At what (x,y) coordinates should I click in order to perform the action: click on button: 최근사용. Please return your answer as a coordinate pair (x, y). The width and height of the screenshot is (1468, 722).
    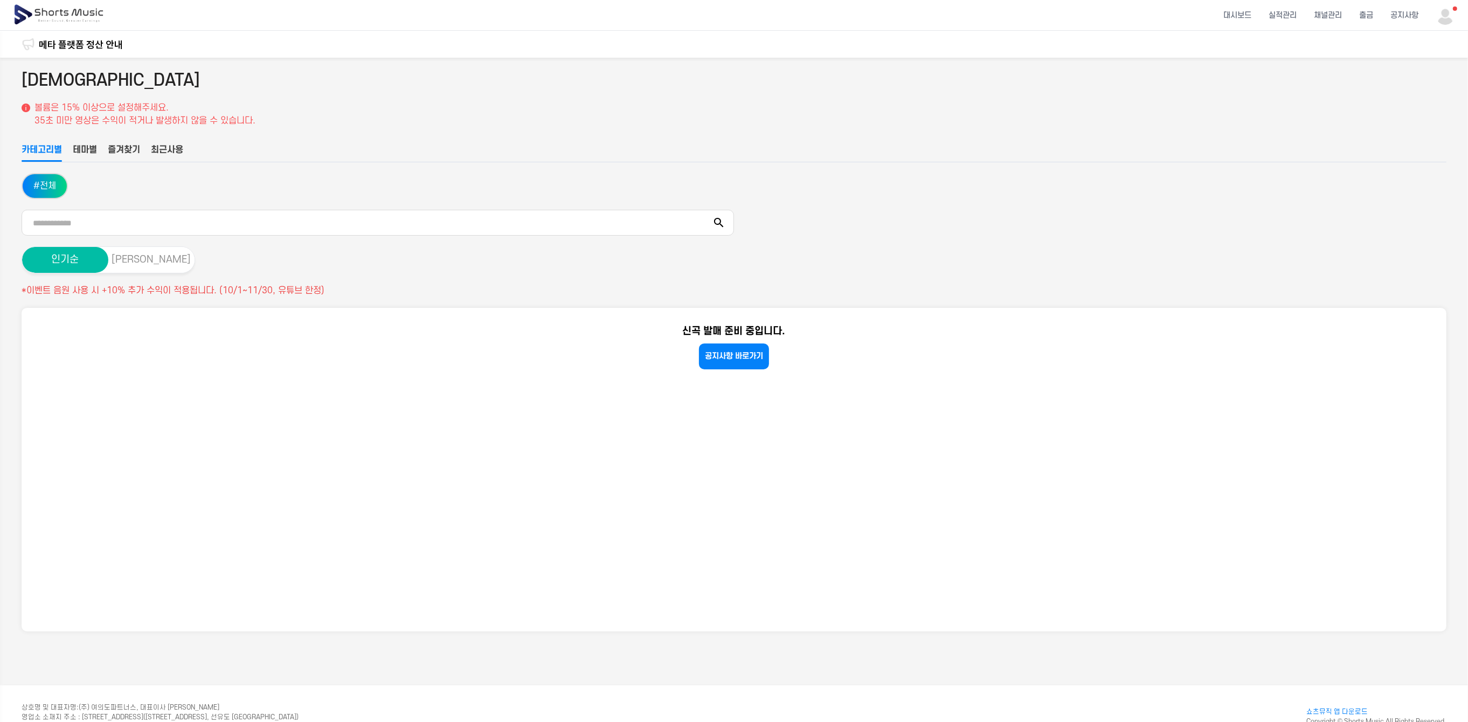
    Looking at the image, I should click on (167, 153).